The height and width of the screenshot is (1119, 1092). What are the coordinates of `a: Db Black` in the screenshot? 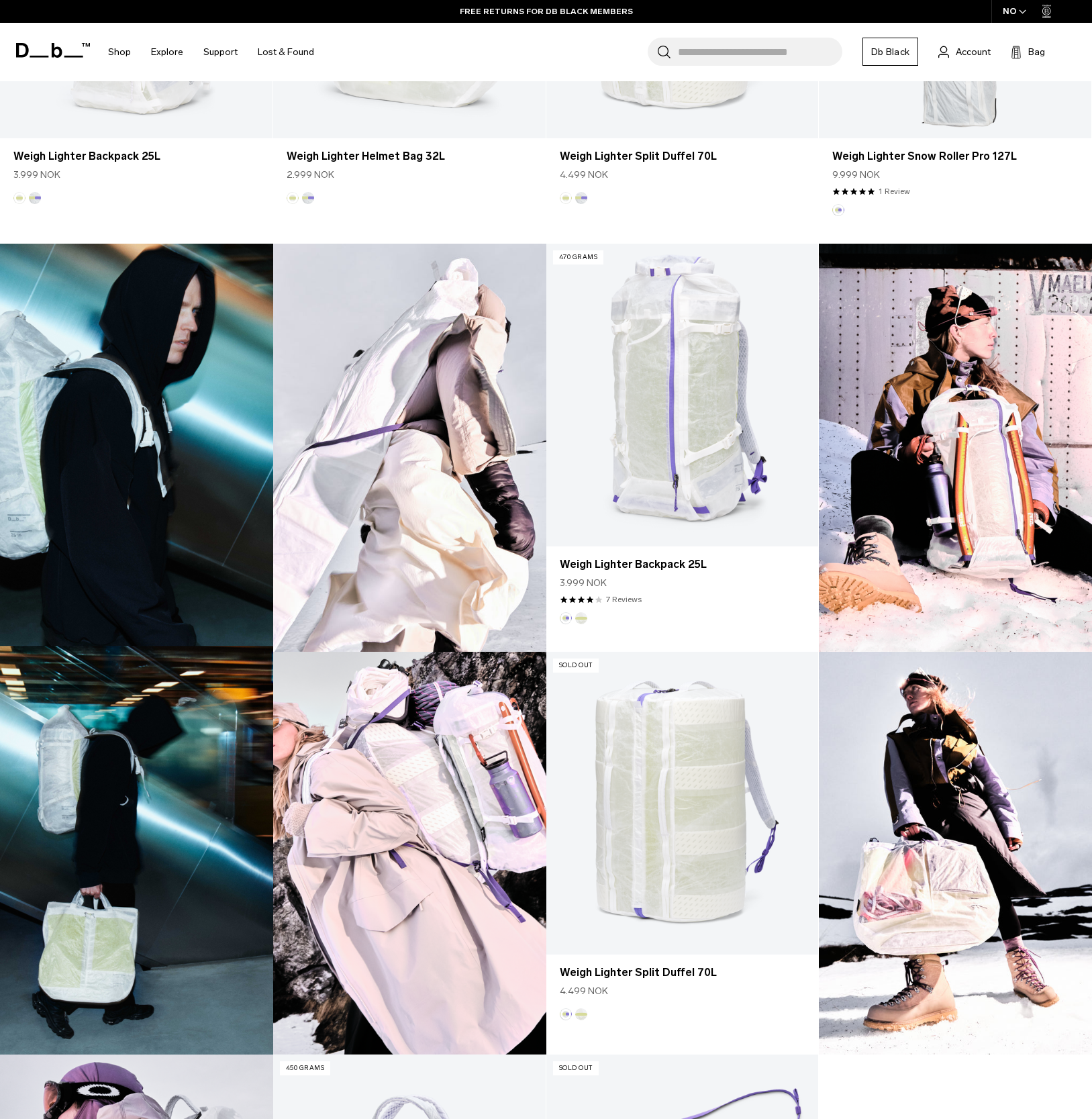 It's located at (890, 52).